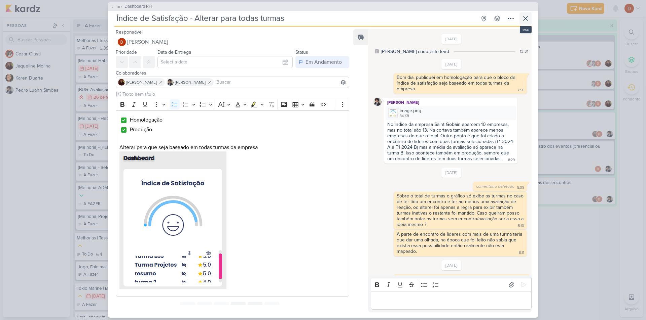 The height and width of the screenshot is (320, 646). Describe the element at coordinates (521, 253) in the screenshot. I see `div: 8:11` at that location.